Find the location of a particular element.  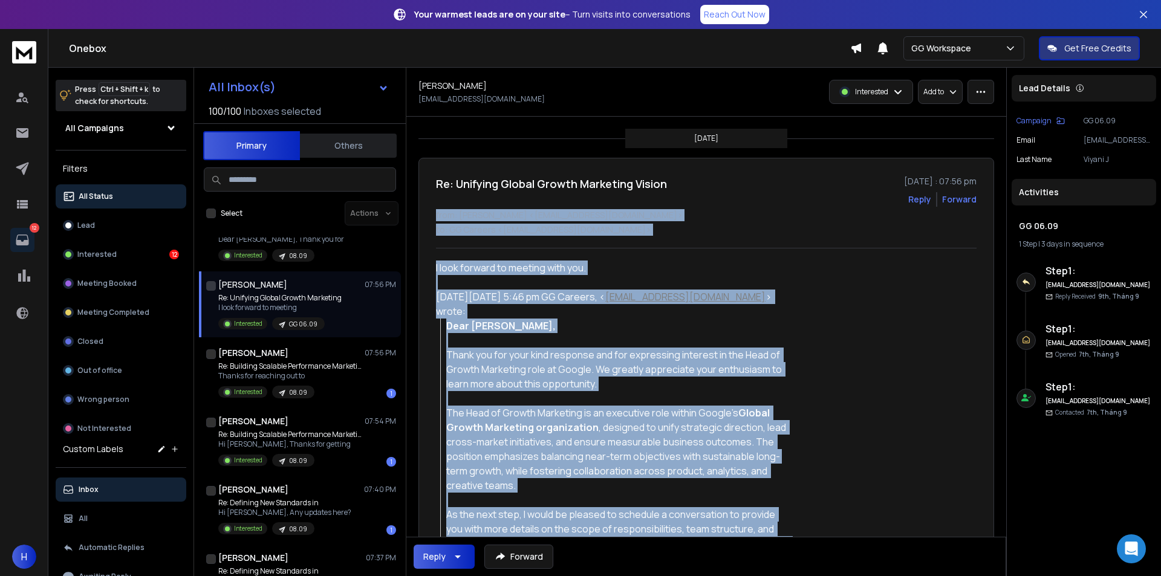

div: 12 is located at coordinates (174, 255).